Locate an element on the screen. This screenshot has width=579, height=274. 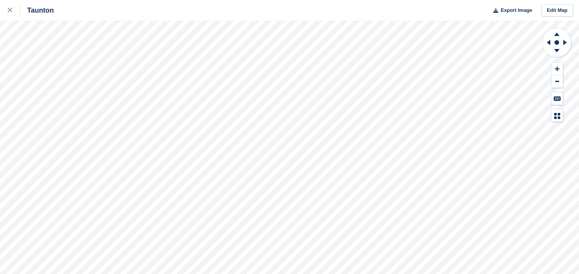
button: Zoom In is located at coordinates (557, 69).